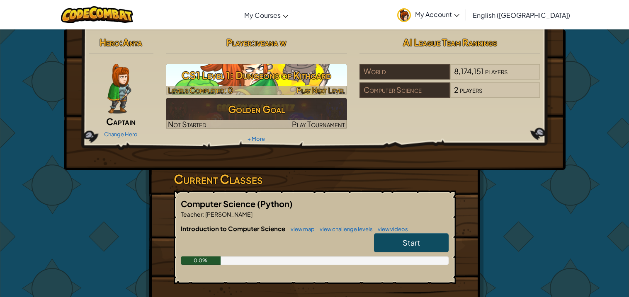 The height and width of the screenshot is (297, 629). Describe the element at coordinates (200, 90) in the screenshot. I see `span: Levels Completed: 0` at that location.